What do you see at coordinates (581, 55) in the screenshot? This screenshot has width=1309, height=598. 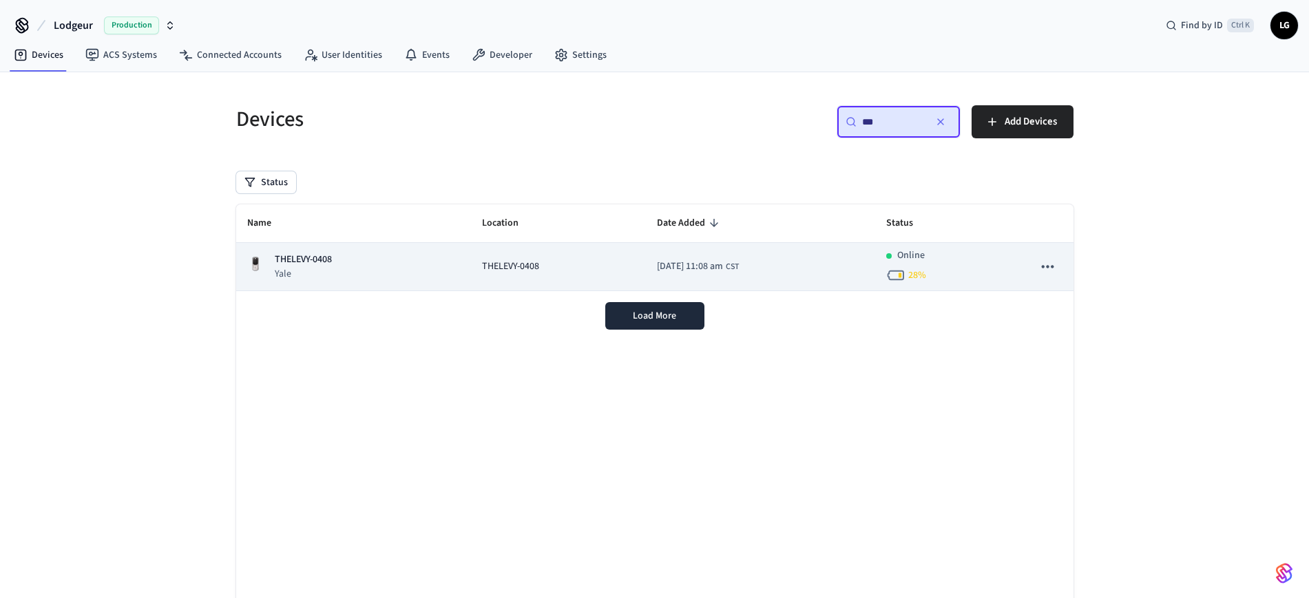 I see `a: Settings` at bounding box center [581, 55].